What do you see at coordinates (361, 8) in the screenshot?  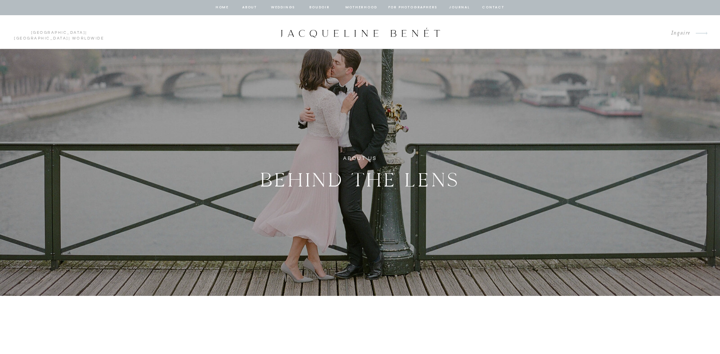 I see `a: Motherhood` at bounding box center [361, 8].